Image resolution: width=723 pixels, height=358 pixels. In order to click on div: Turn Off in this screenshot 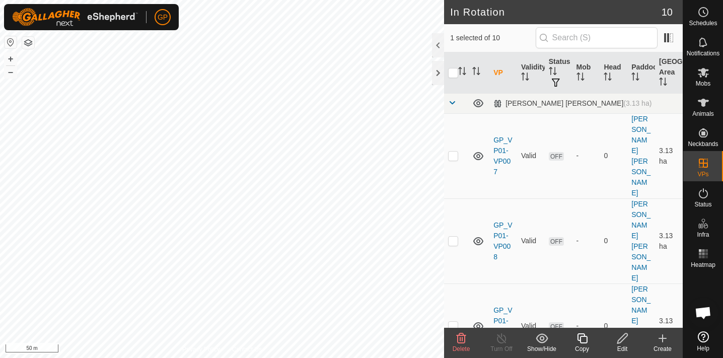, I will do `click(502, 349)`.